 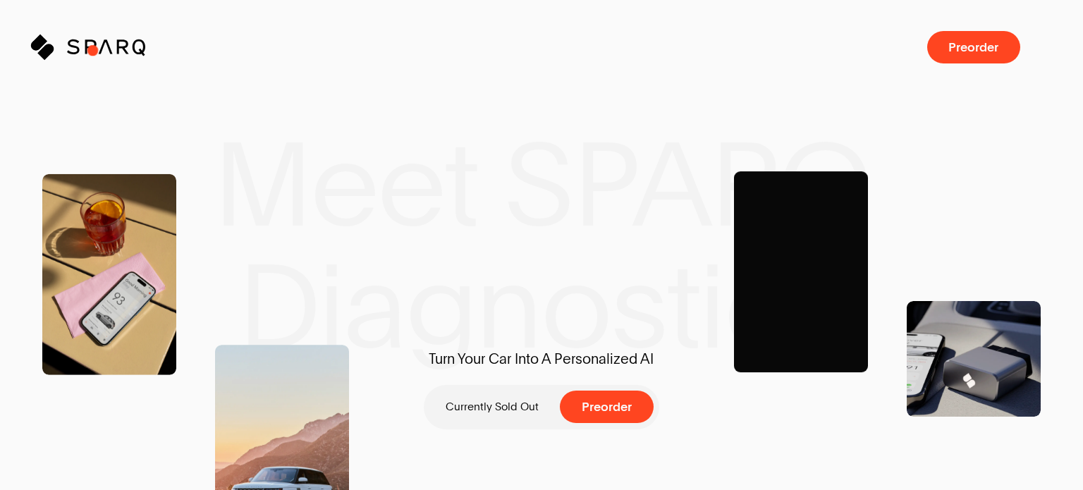 I want to click on img: SPARQ app open in an iPhone on the Table, so click(x=109, y=274).